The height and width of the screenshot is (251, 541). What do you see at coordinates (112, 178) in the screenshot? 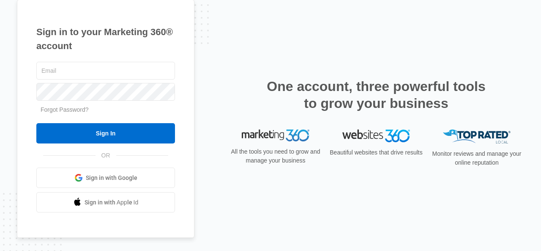
I see `span: Sign in with Google` at bounding box center [112, 178].